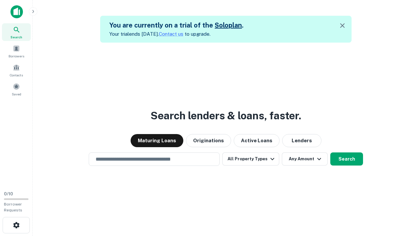 This screenshot has width=419, height=236. I want to click on div: Borrowers, so click(16, 51).